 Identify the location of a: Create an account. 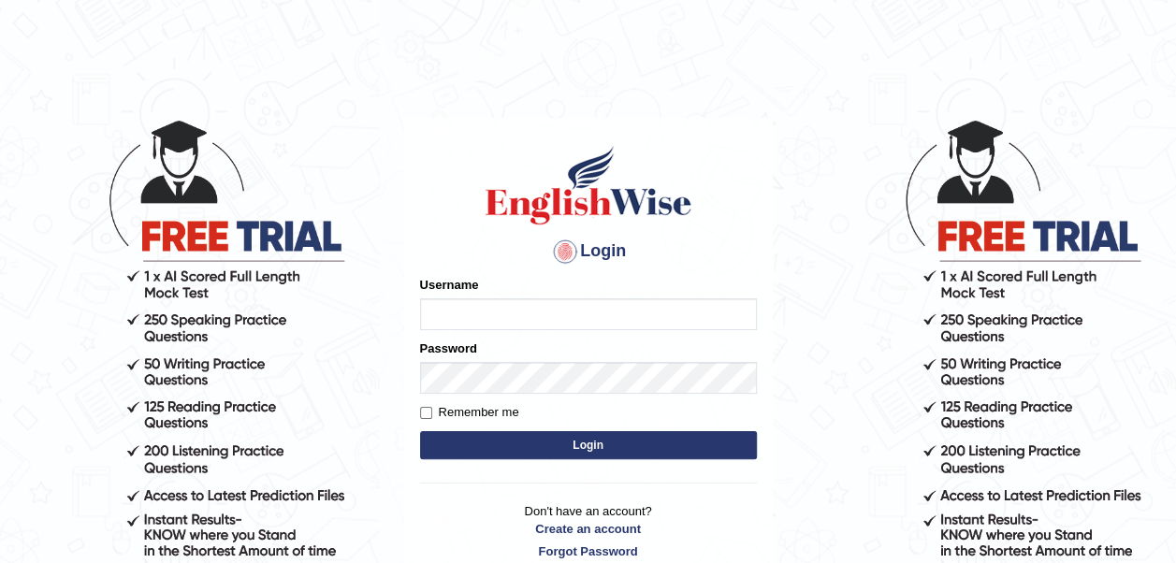
(588, 528).